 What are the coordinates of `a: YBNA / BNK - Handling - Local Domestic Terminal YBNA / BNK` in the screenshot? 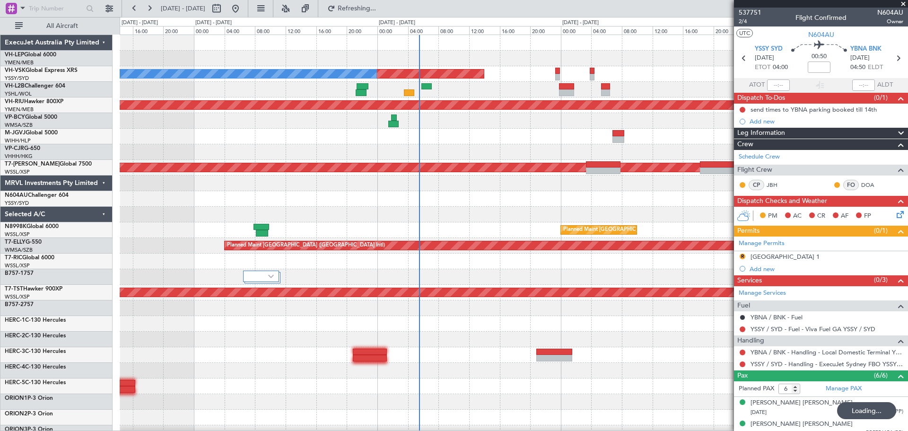 It's located at (827, 352).